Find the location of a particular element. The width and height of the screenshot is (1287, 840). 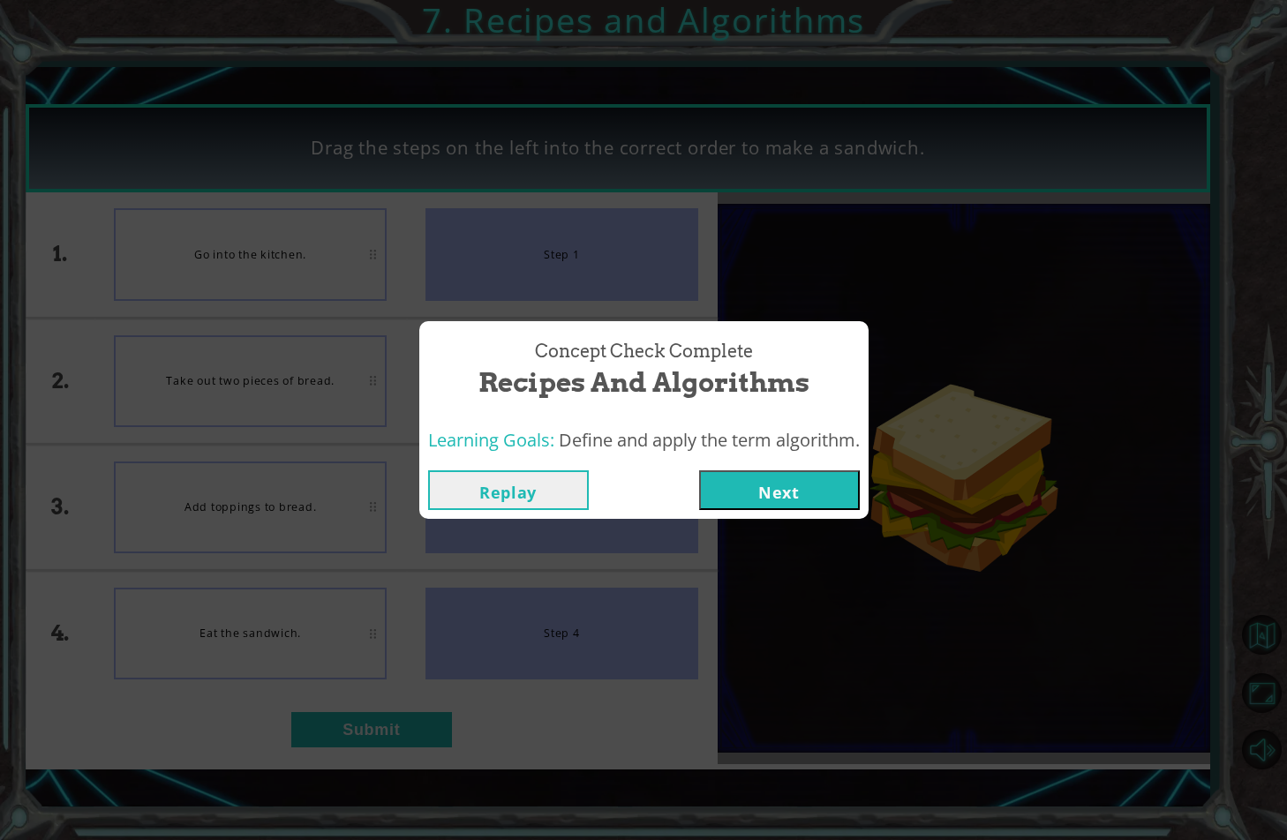

span: Define and apply the term algorithm. is located at coordinates (709, 439).